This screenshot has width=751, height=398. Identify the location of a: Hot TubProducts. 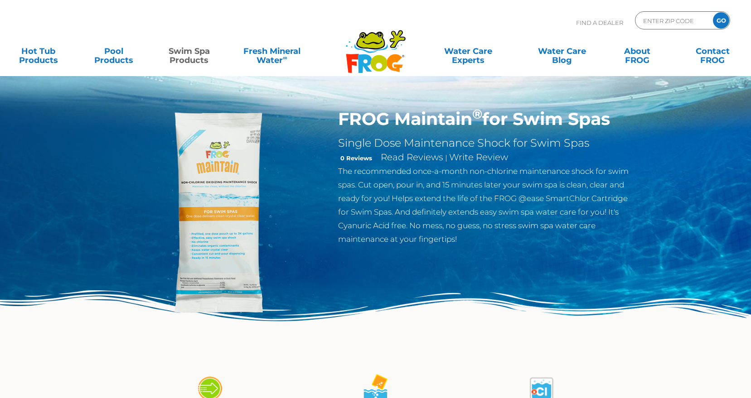
(38, 51).